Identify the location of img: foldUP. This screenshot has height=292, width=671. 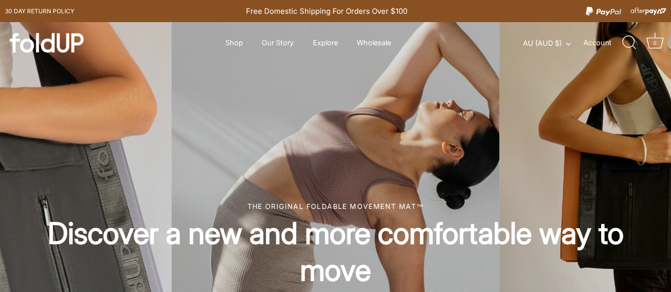
(47, 43).